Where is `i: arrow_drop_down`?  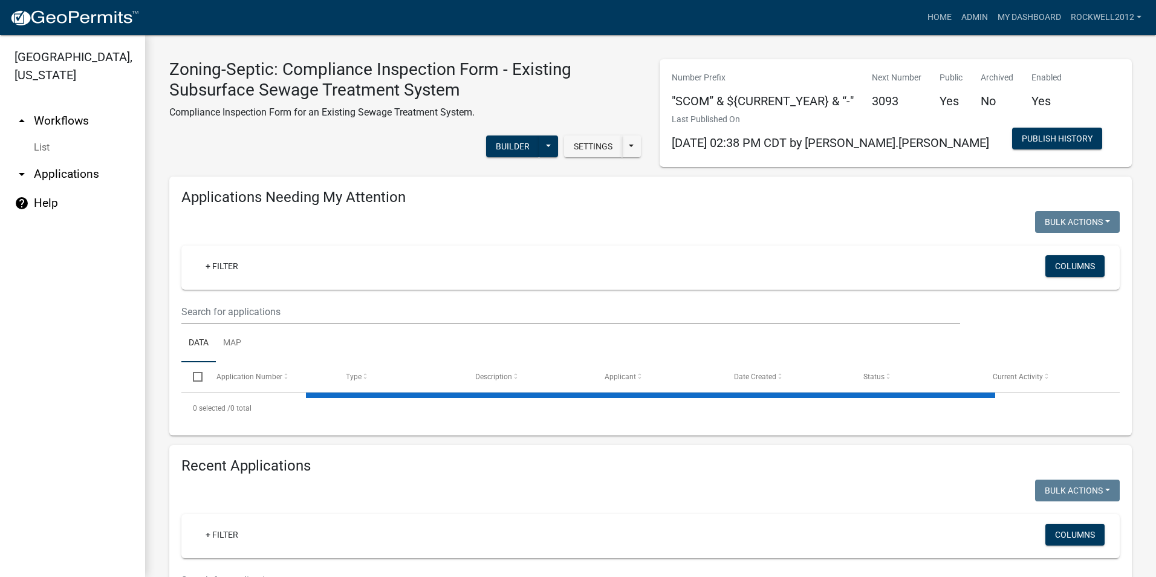 i: arrow_drop_down is located at coordinates (22, 174).